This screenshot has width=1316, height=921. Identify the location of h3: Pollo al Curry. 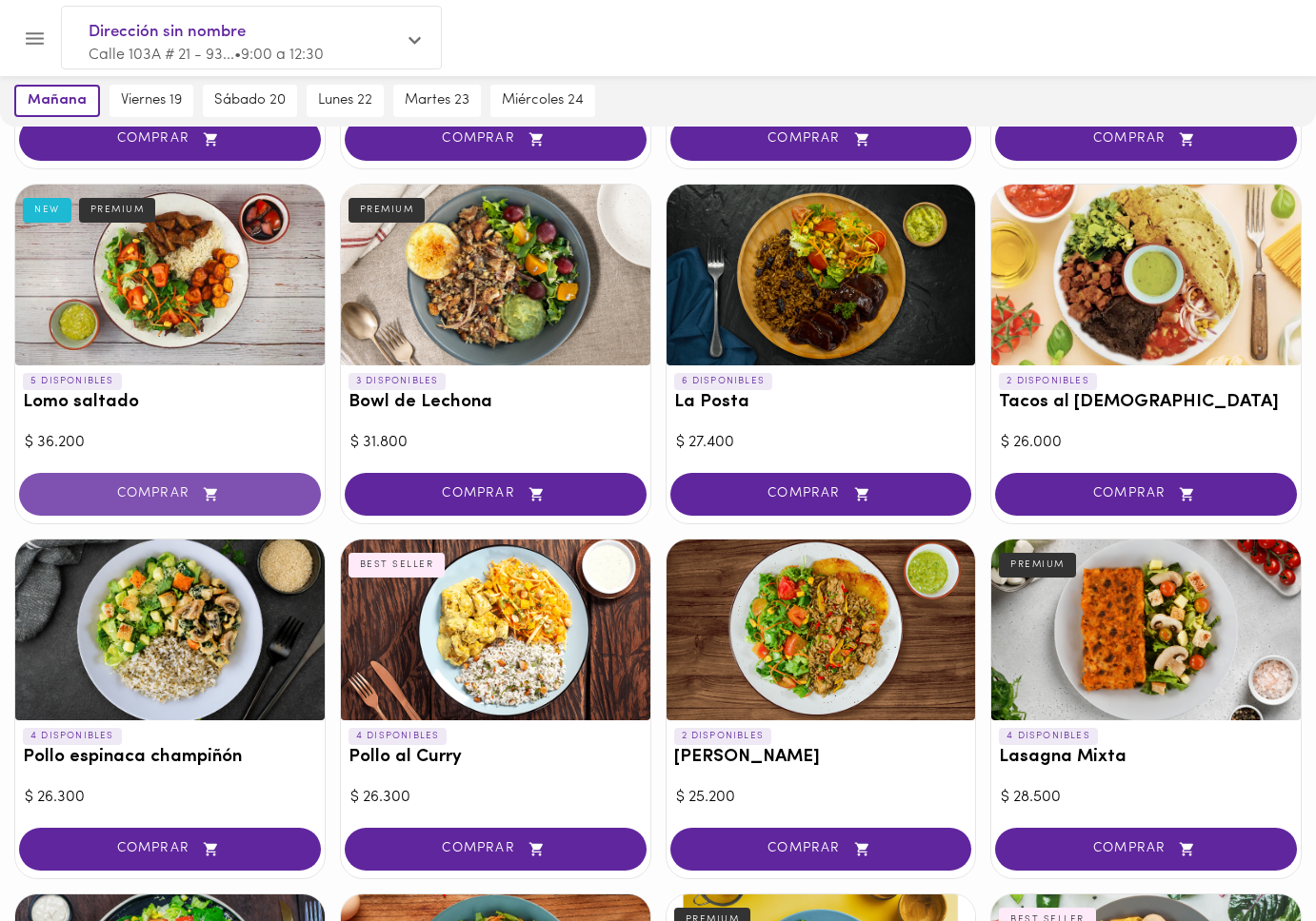
(495, 757).